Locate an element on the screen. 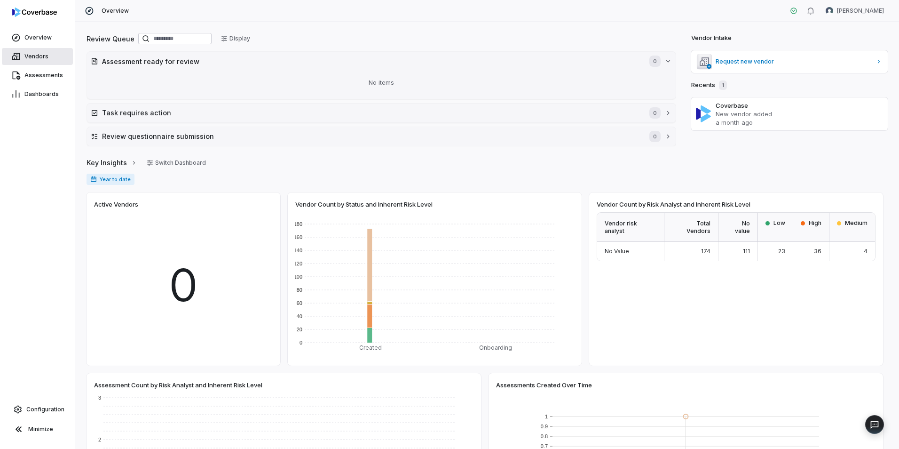 This screenshot has width=899, height=449. button: Assessment ready for review0 is located at coordinates (381, 61).